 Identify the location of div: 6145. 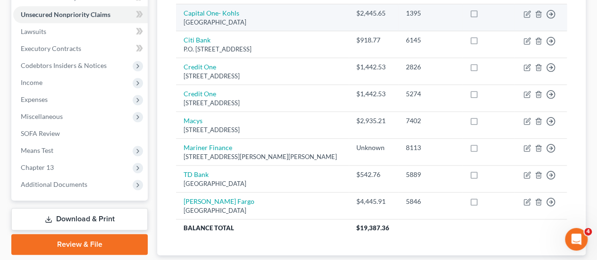
(429, 40).